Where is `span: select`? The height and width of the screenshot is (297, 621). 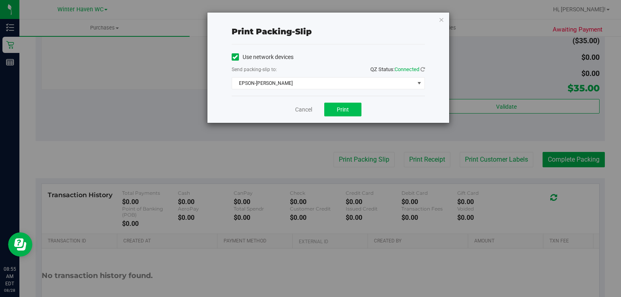
span: select is located at coordinates (419, 83).